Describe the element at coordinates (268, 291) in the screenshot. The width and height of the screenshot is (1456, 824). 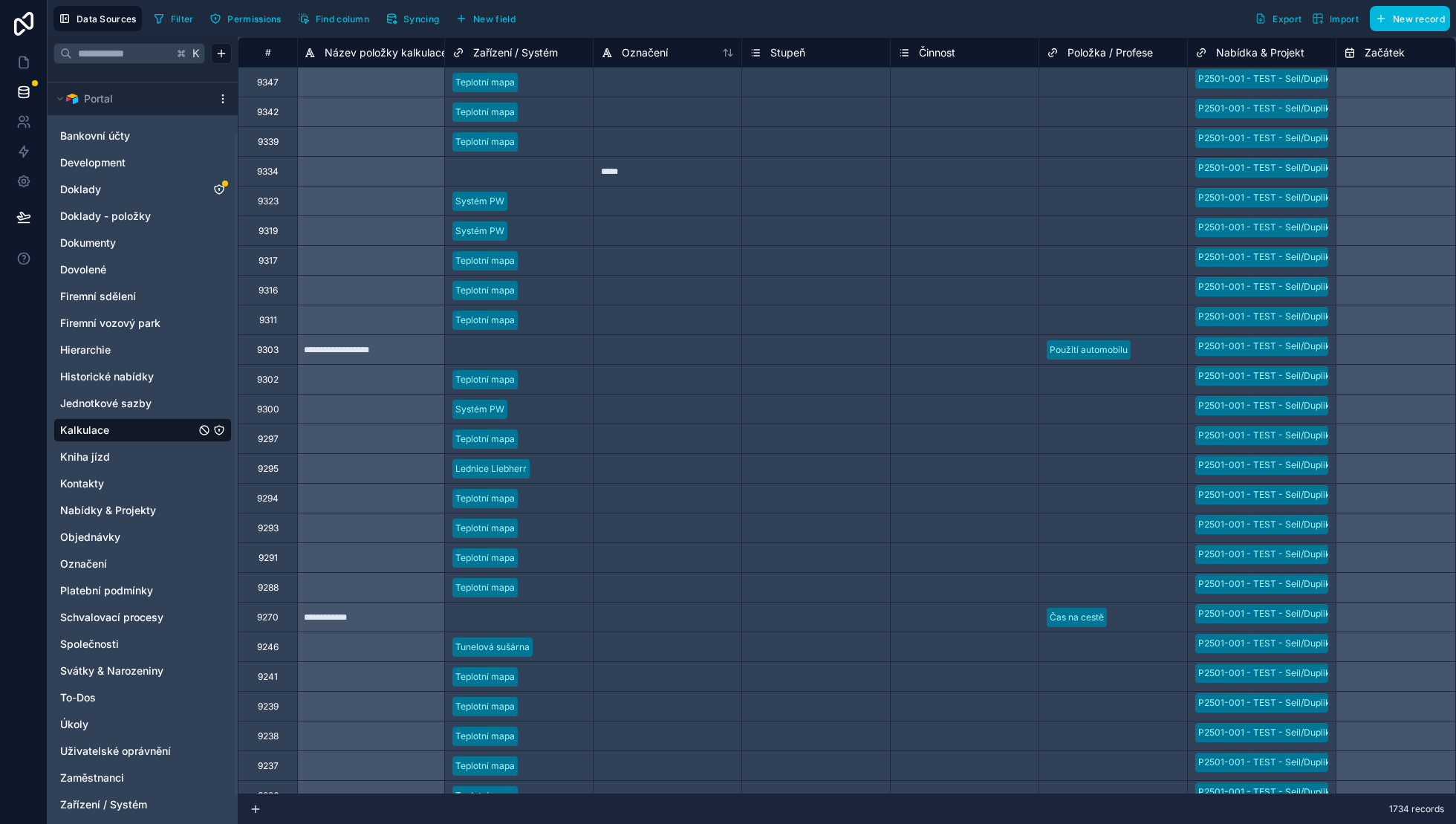
I see `div: 9316` at that location.